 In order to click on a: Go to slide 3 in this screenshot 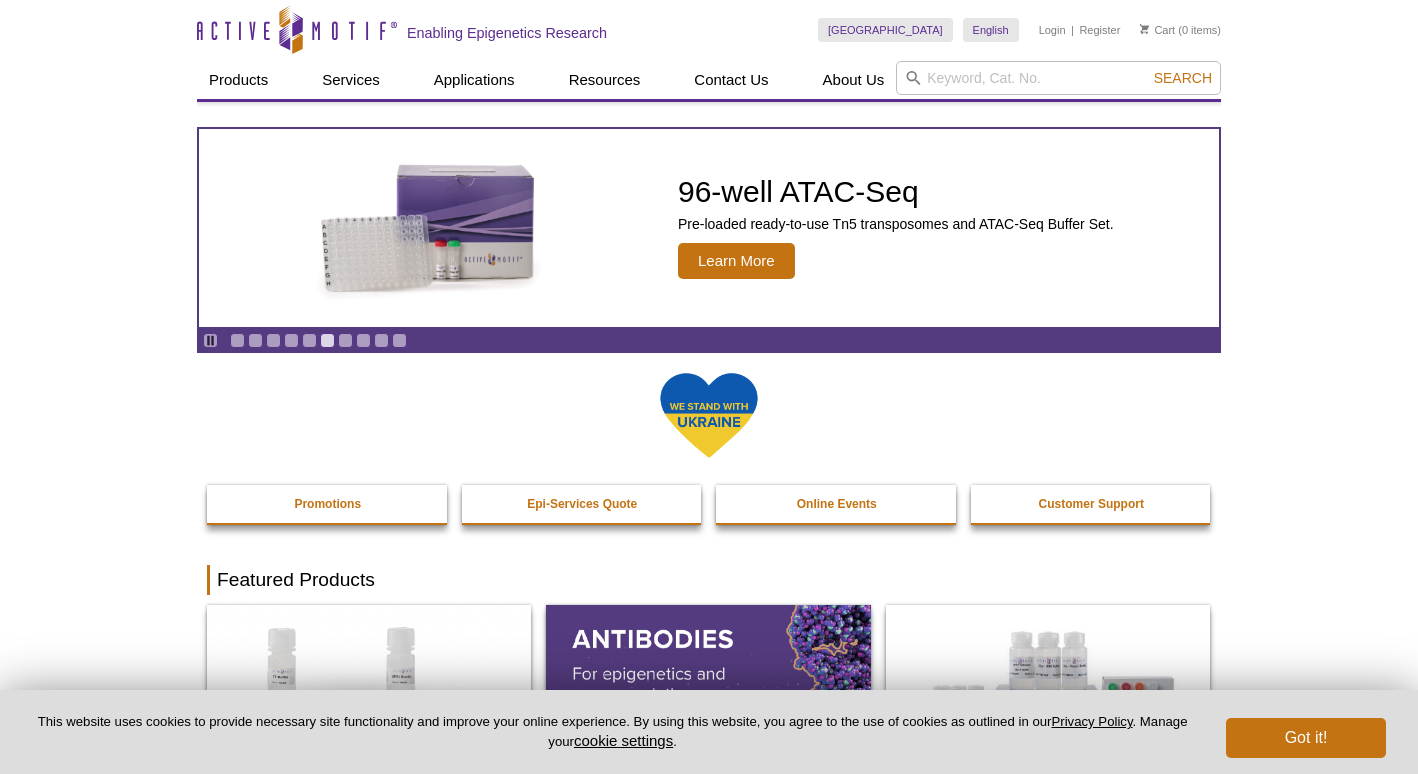, I will do `click(273, 340)`.